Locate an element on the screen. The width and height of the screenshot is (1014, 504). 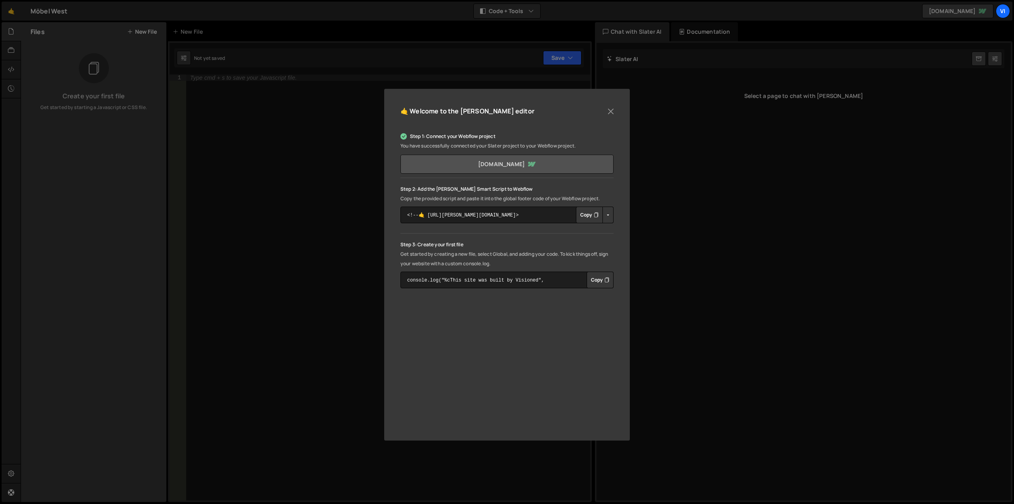
button: Close is located at coordinates (611, 111).